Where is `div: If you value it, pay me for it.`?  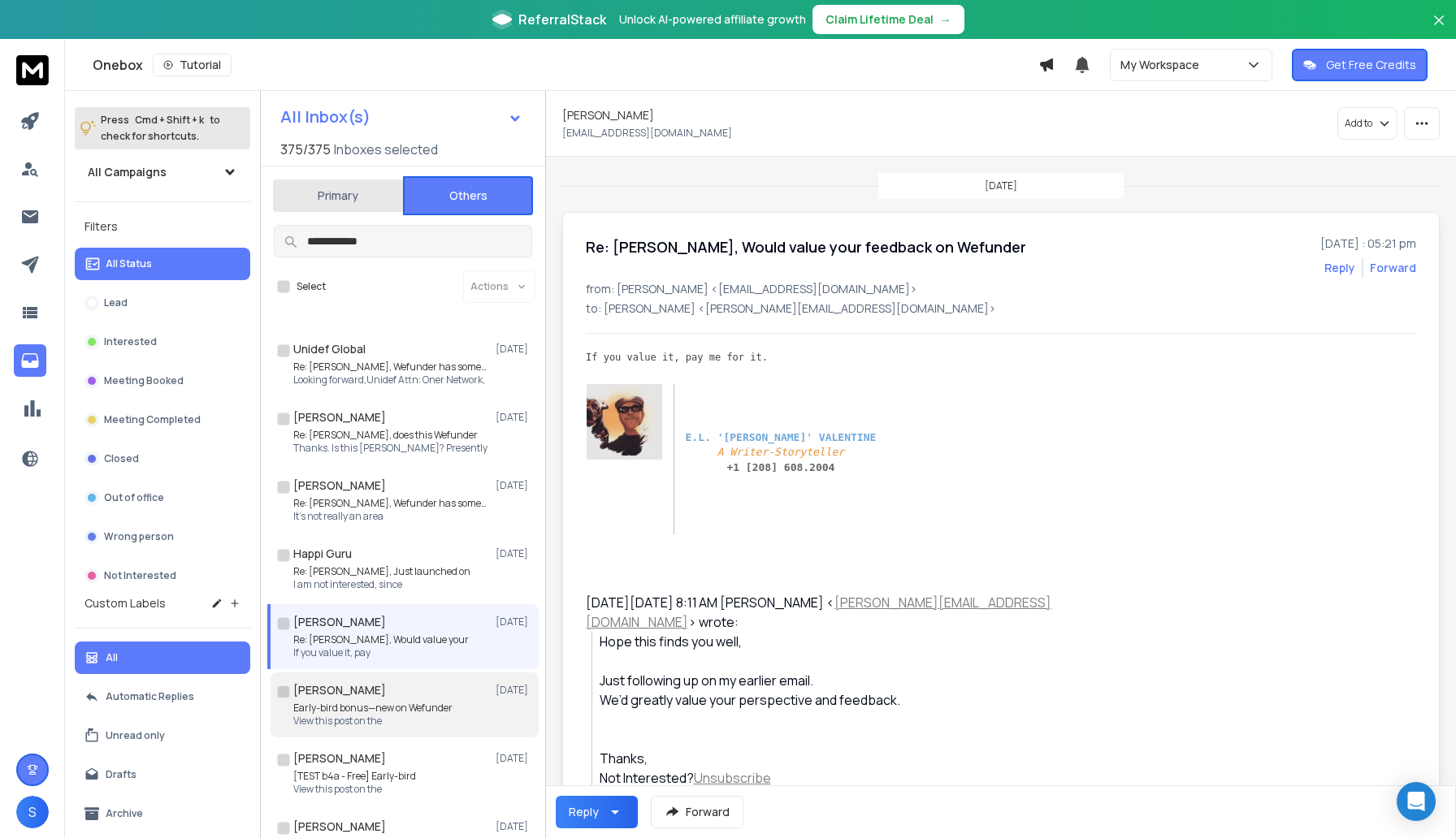 div: If you value it, pay me for it. is located at coordinates (823, 357).